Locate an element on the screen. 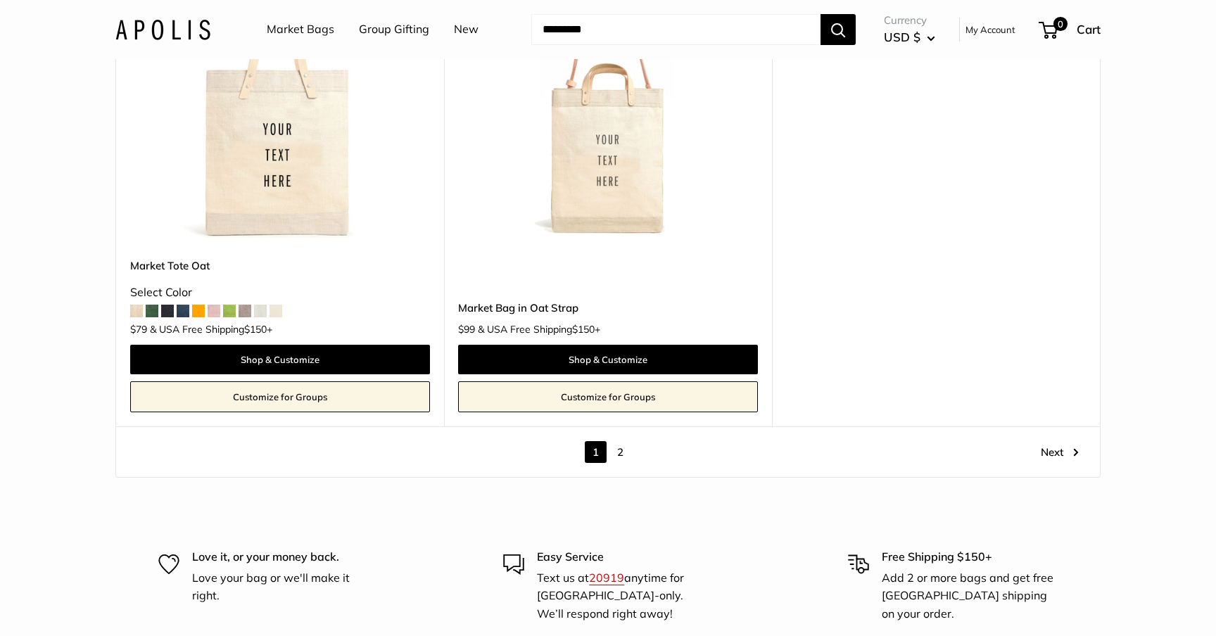  a: 20919 is located at coordinates (607, 578).